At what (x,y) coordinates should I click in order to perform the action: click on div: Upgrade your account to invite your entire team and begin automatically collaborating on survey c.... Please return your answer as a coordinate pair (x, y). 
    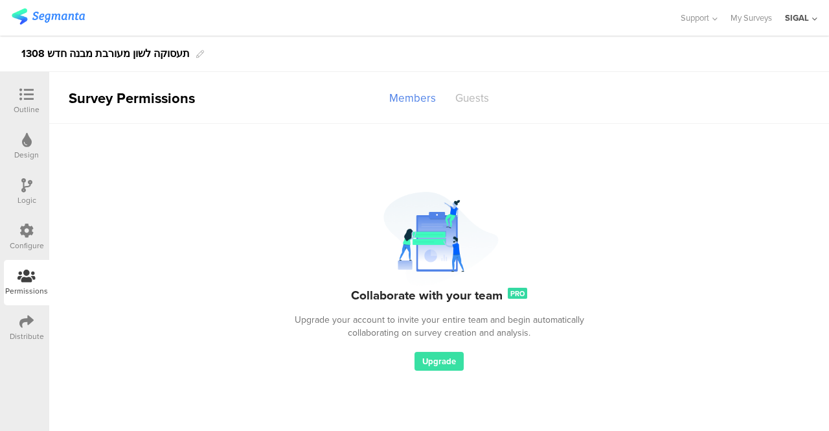
    Looking at the image, I should click on (439, 326).